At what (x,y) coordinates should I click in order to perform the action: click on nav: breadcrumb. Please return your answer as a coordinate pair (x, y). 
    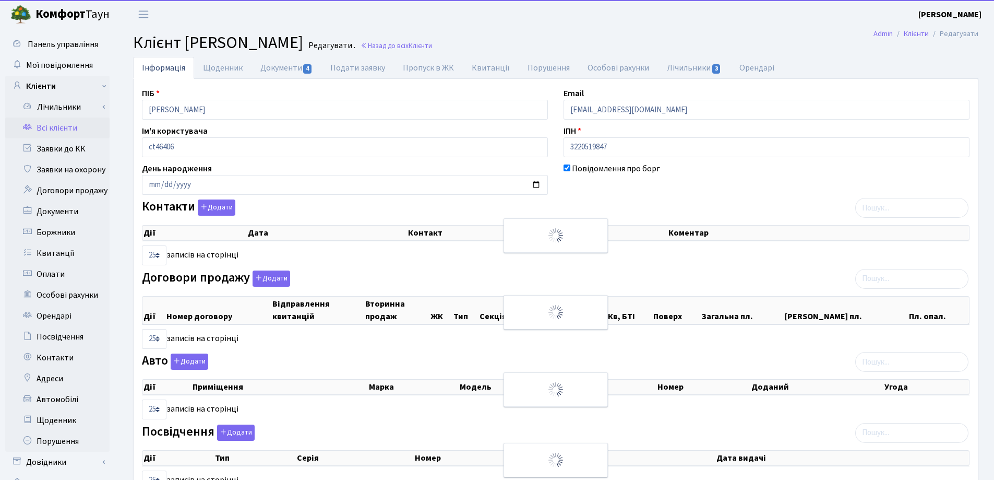
    Looking at the image, I should click on (926, 34).